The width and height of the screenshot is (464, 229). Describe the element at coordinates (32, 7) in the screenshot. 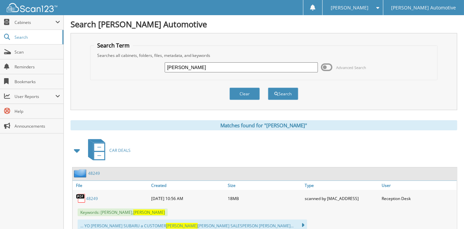

I see `img: scan123-logo-white.svg` at that location.